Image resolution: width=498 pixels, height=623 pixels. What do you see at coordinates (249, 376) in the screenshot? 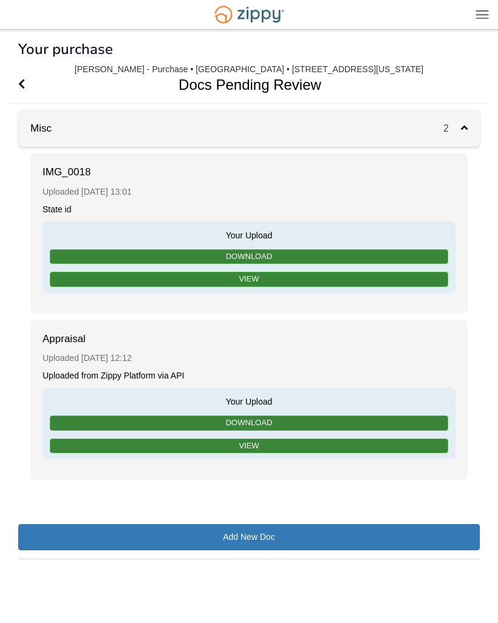
I see `div: Uploaded from Zippy Platform via API` at bounding box center [249, 376].